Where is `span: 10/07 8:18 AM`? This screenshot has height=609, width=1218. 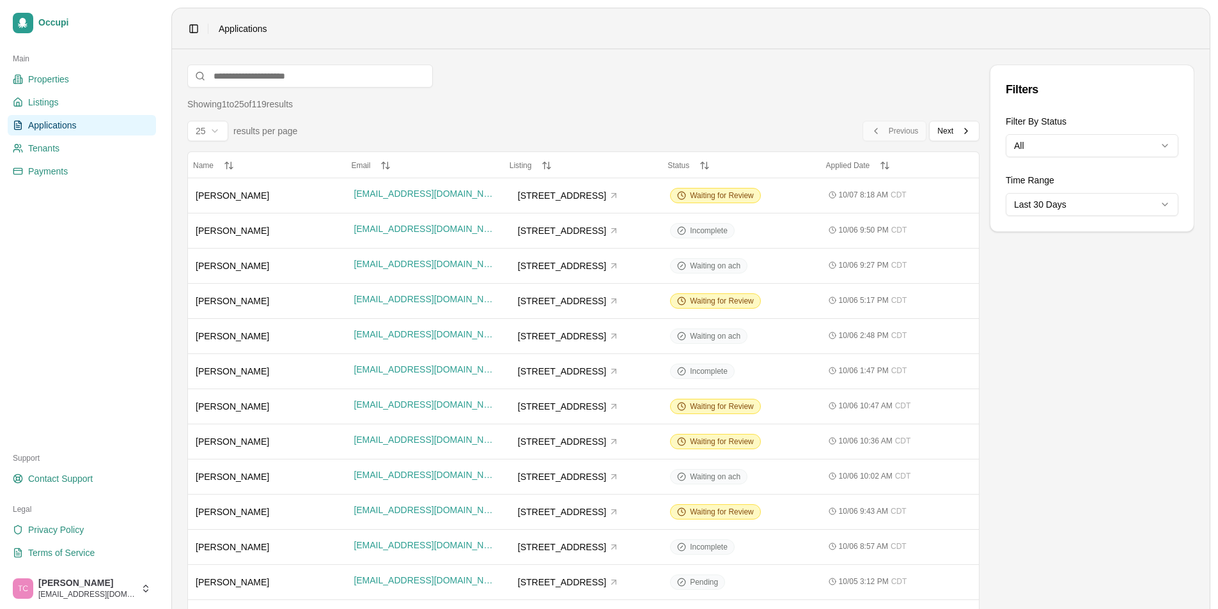
span: 10/07 8:18 AM is located at coordinates (863, 195).